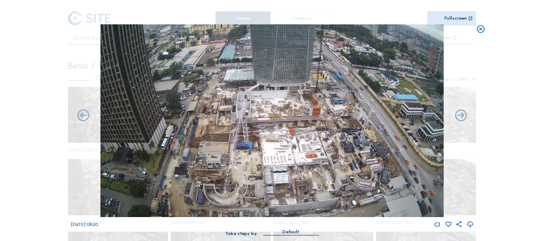 This screenshot has height=241, width=544. I want to click on div: Default, so click(291, 232).